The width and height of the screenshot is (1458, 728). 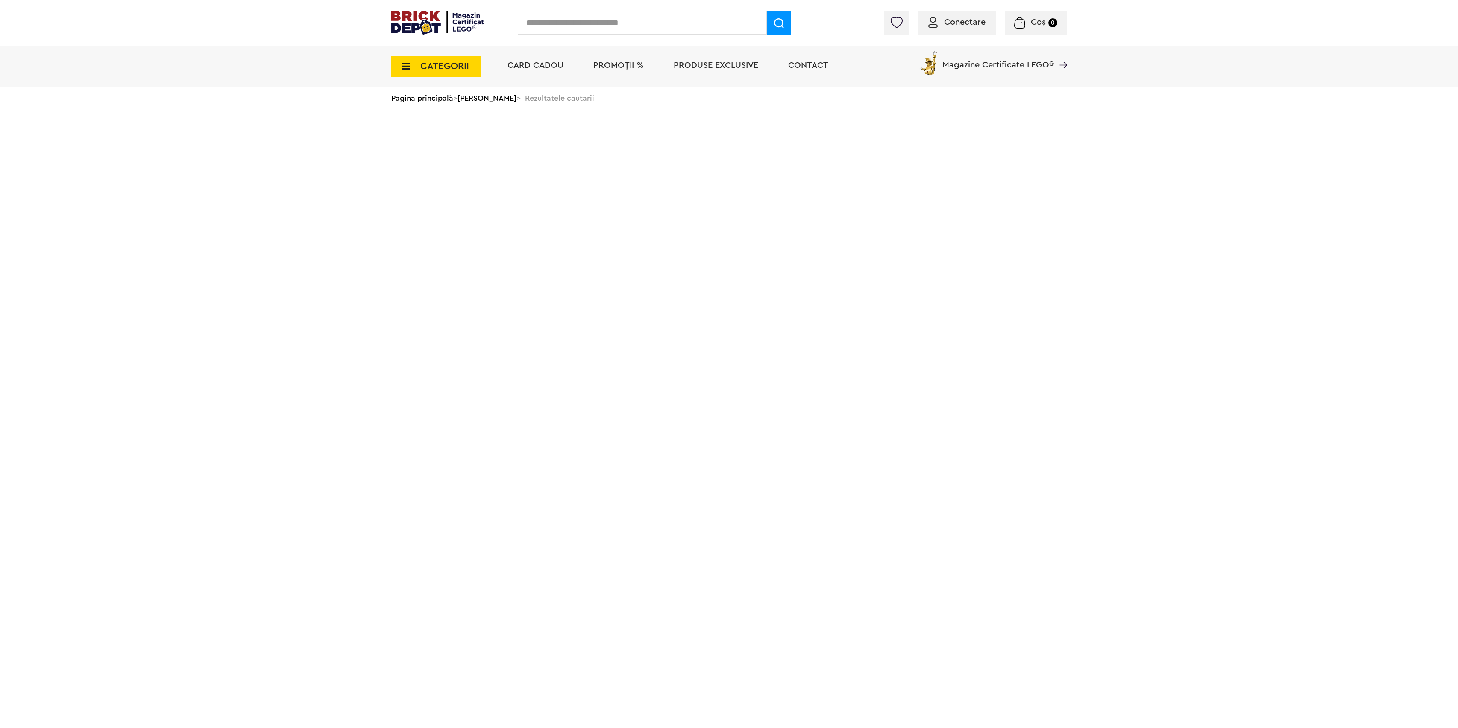 I want to click on span: Conectare, so click(x=965, y=22).